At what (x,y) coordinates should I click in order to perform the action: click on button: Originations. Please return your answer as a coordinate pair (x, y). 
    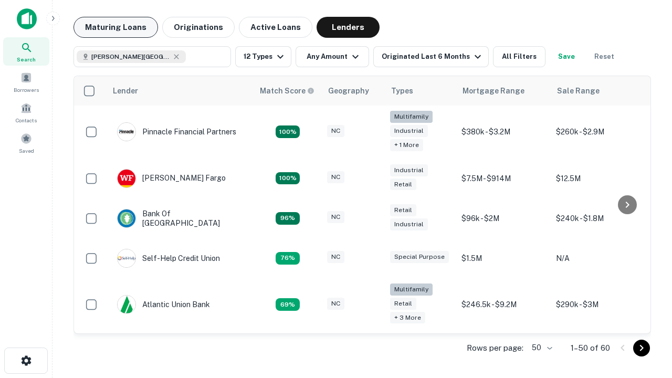
    Looking at the image, I should click on (198, 27).